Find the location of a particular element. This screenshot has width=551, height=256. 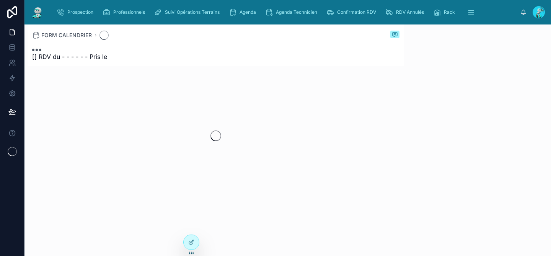

a: Agenda is located at coordinates (244, 12).